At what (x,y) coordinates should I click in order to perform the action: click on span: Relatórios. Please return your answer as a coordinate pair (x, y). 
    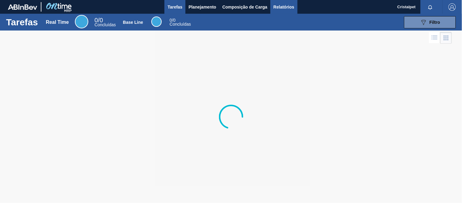
    Looking at the image, I should click on (284, 7).